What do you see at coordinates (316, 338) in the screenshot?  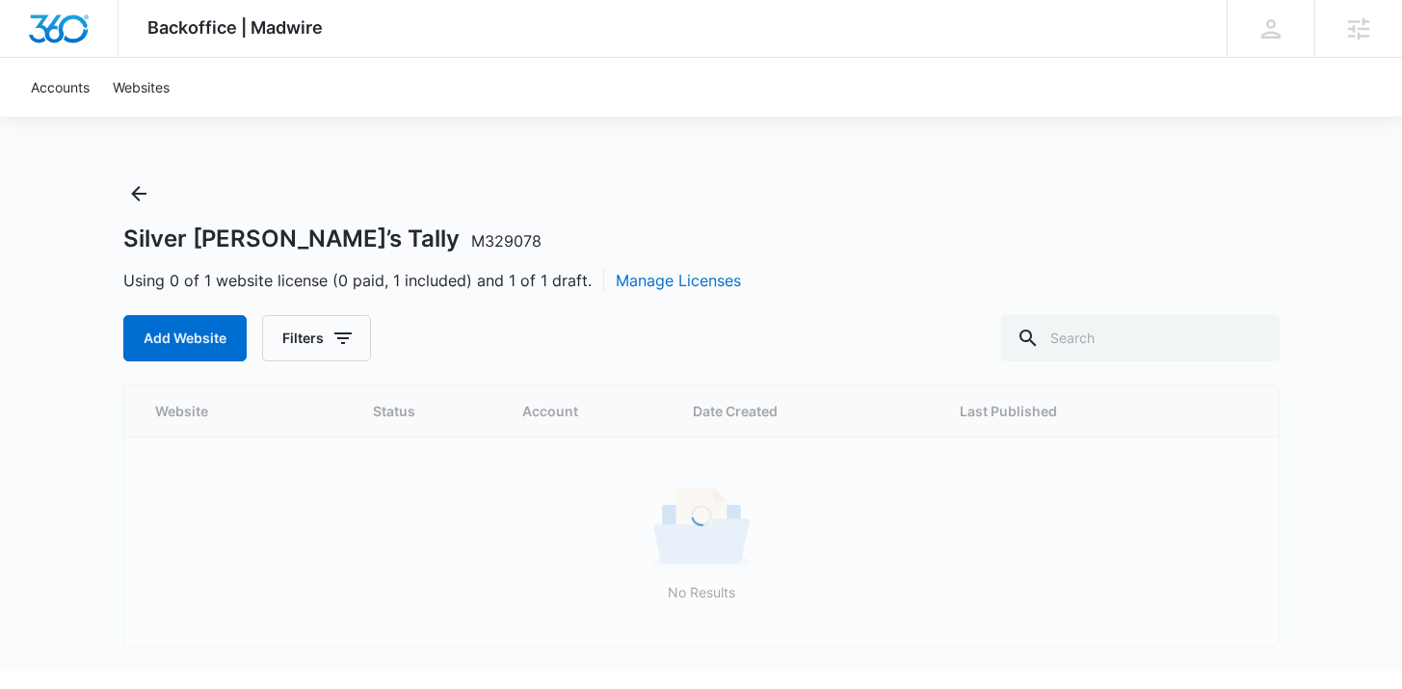 I see `button: Filters` at bounding box center [316, 338].